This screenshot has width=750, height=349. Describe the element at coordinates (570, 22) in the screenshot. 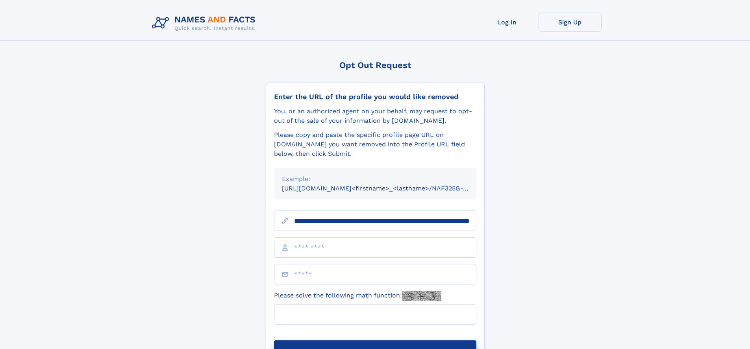

I see `a: Sign Up` at that location.